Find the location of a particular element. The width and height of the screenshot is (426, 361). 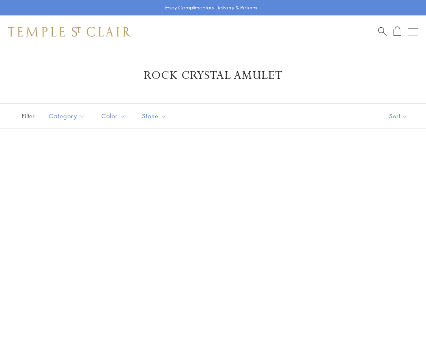

a: Search is located at coordinates (383, 31).